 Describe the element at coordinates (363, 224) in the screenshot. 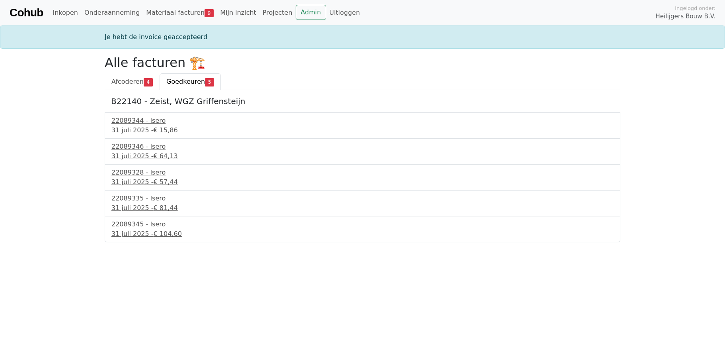

I see `div: 22089345 - Isero` at that location.